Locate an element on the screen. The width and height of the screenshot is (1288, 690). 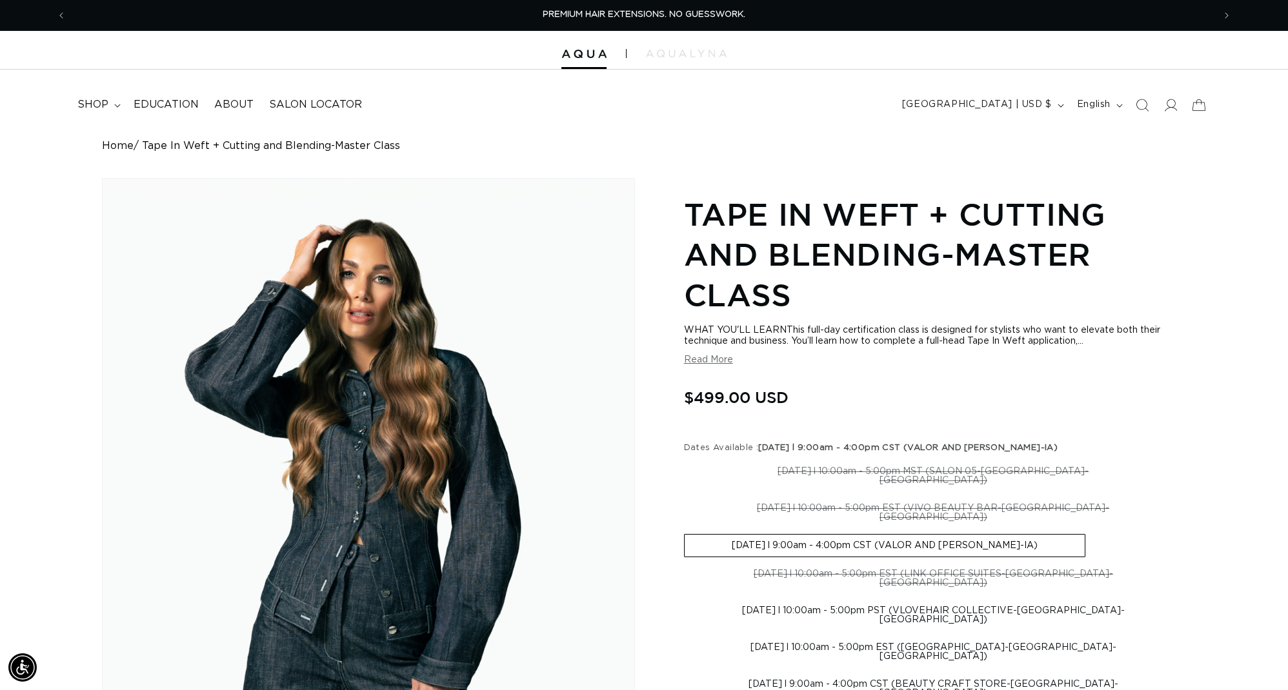
a: Home is located at coordinates (117, 146).